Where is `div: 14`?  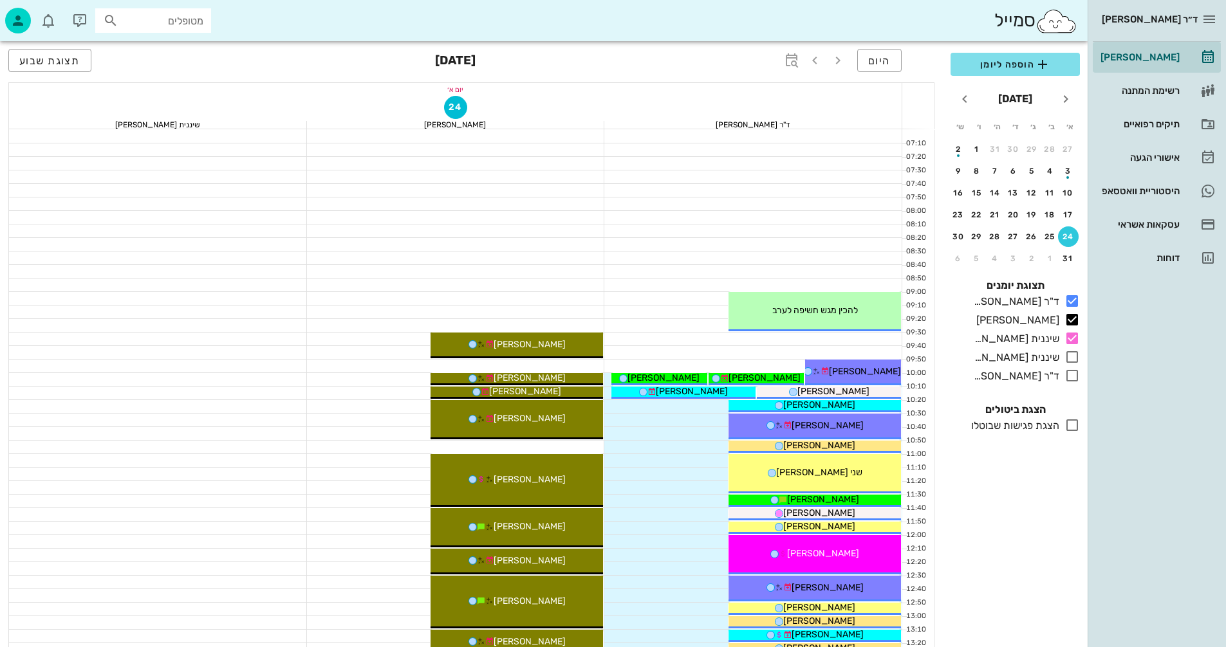 div: 14 is located at coordinates (995, 193).